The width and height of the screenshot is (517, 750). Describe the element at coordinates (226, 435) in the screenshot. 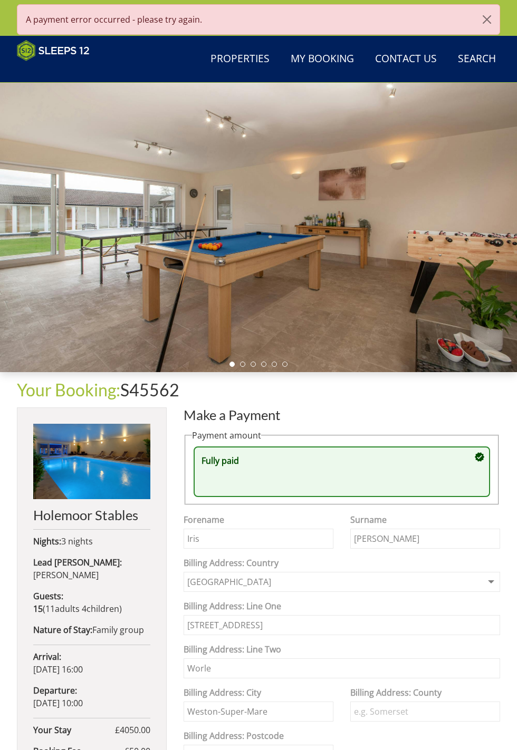

I see `legend: Payment amount` at that location.